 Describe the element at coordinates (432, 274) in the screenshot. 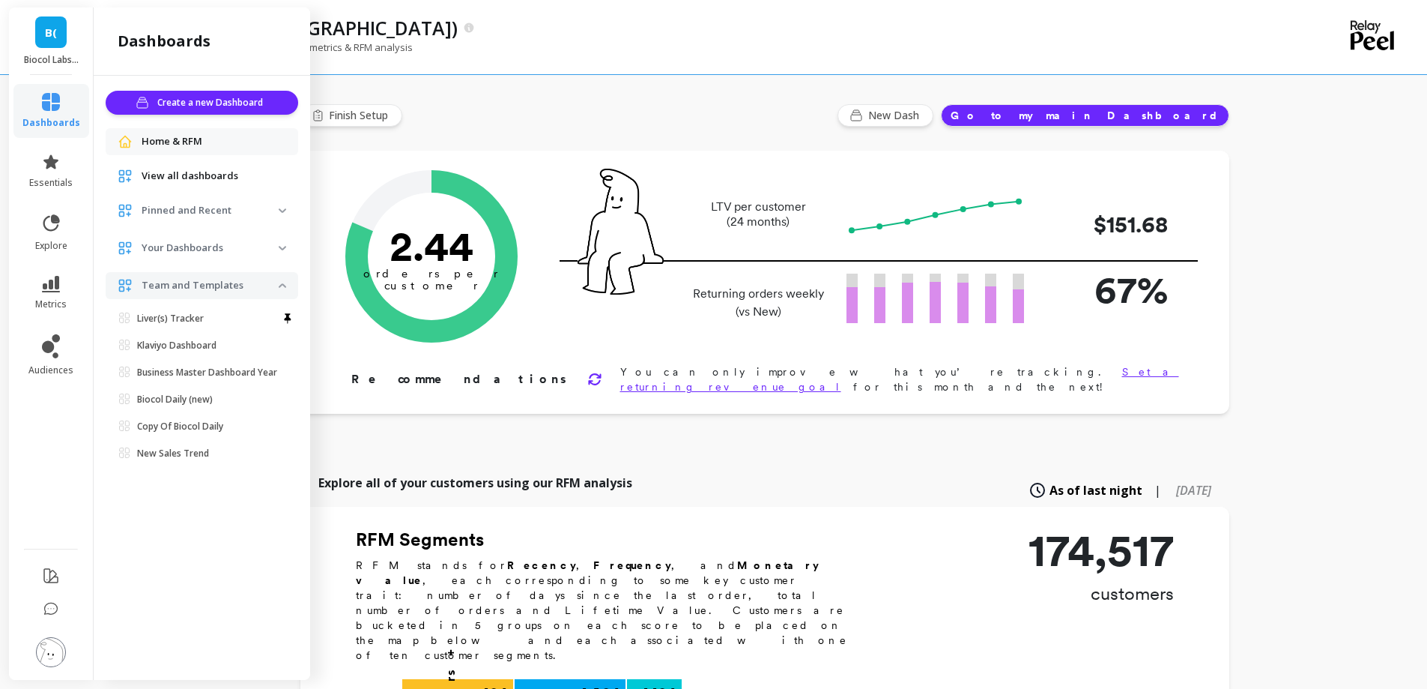

I see `tspan: orders per` at that location.